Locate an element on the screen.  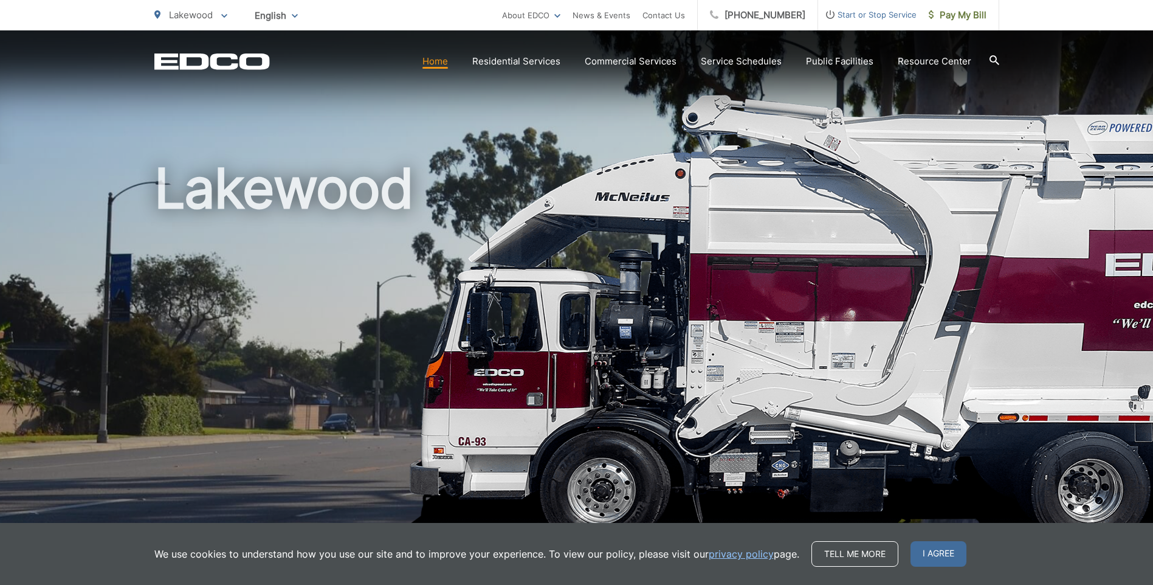
a: Home is located at coordinates (435, 61).